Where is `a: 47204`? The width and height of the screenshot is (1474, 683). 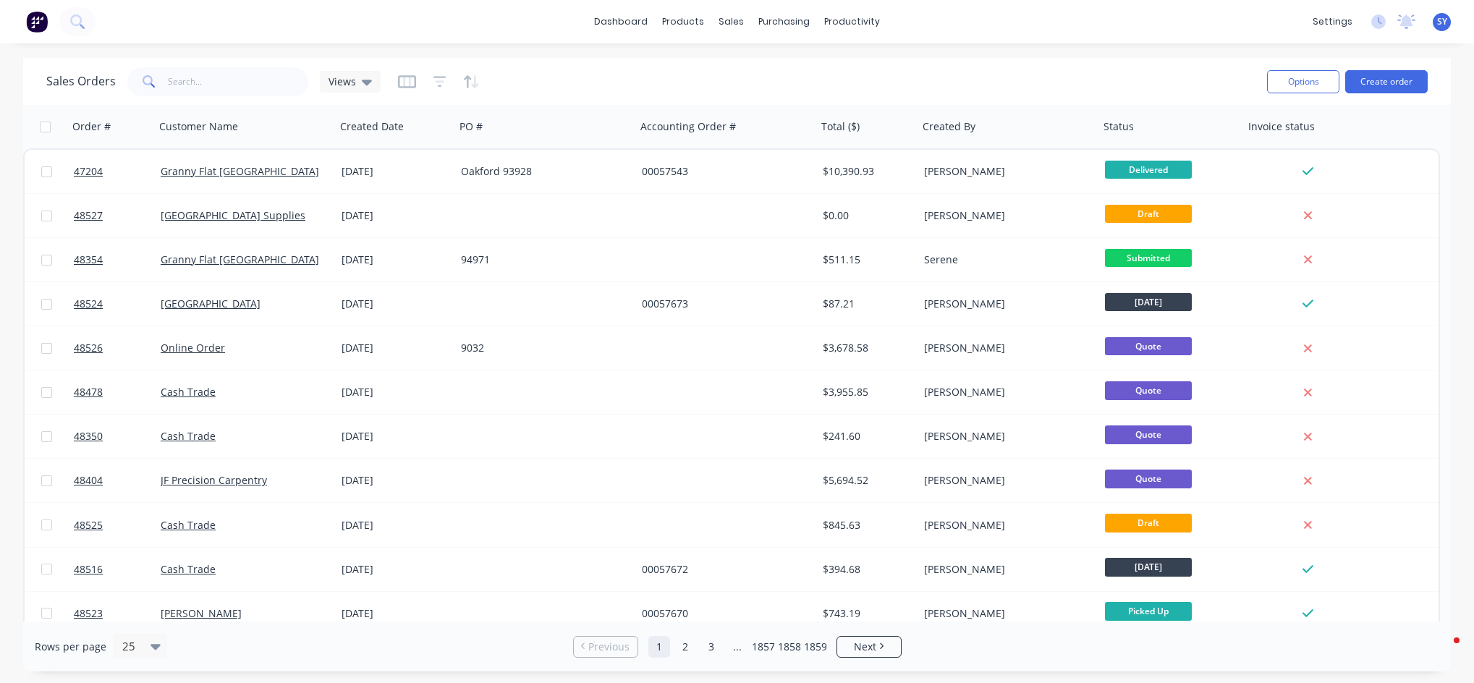
a: 47204 is located at coordinates (117, 171).